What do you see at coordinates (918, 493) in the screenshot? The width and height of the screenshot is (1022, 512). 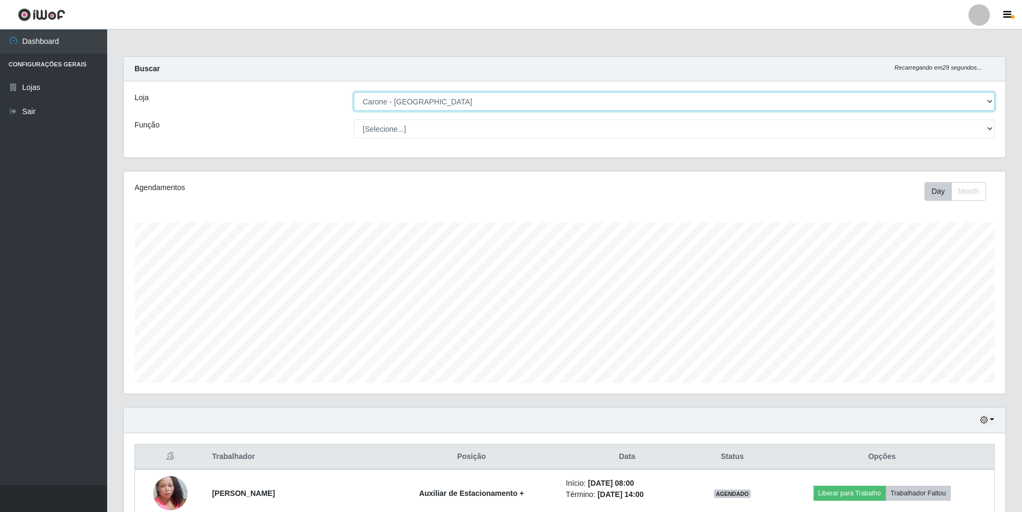 I see `button: Trabalhador Faltou` at bounding box center [918, 493].